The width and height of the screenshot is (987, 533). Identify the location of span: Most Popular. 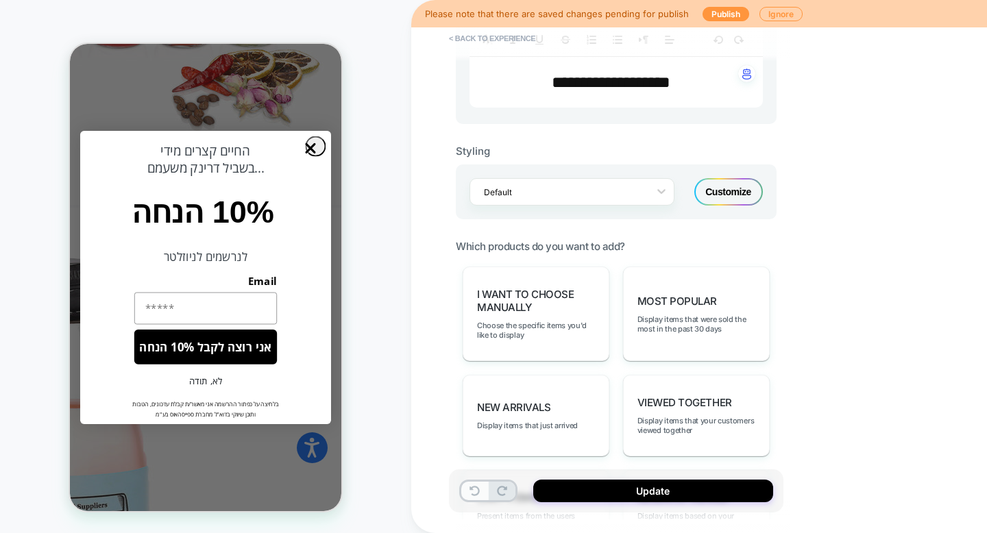
(677, 301).